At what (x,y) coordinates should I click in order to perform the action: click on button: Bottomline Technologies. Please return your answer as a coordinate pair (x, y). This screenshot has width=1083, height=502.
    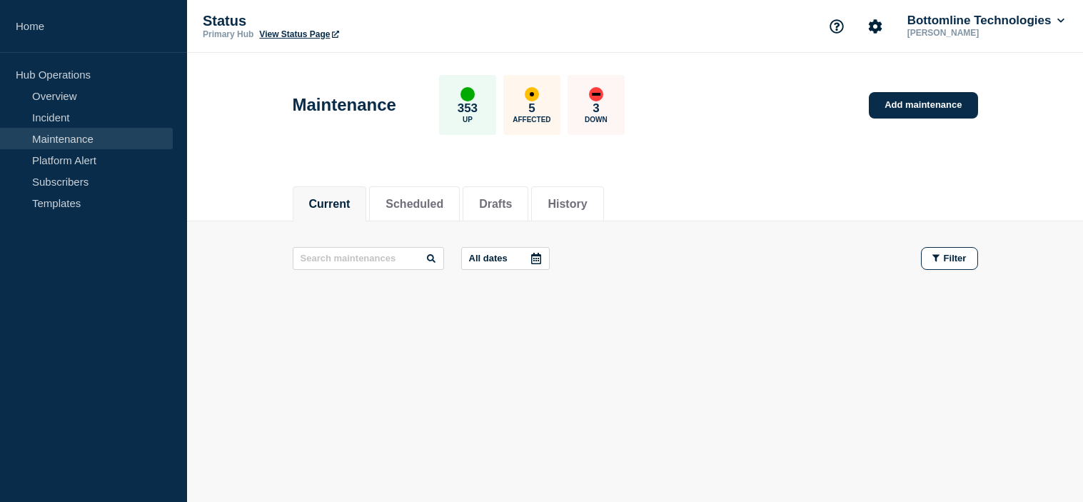
    Looking at the image, I should click on (986, 21).